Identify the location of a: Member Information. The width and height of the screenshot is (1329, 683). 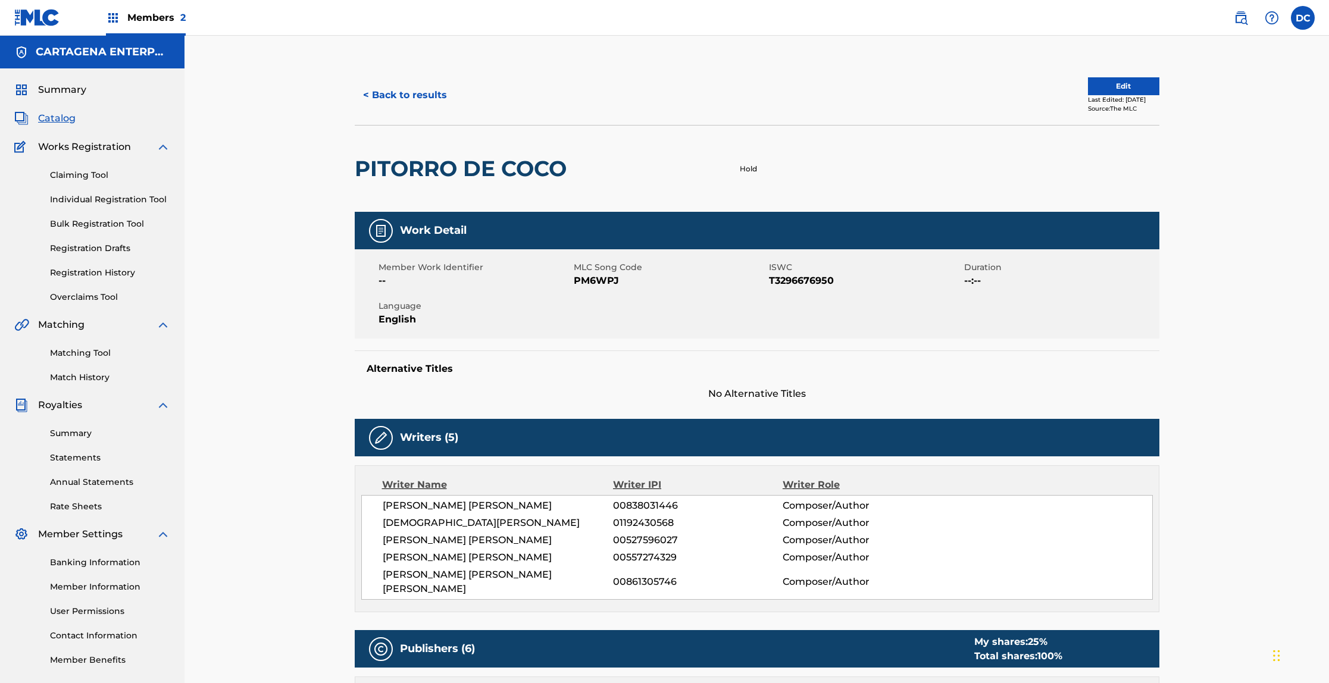
(110, 587).